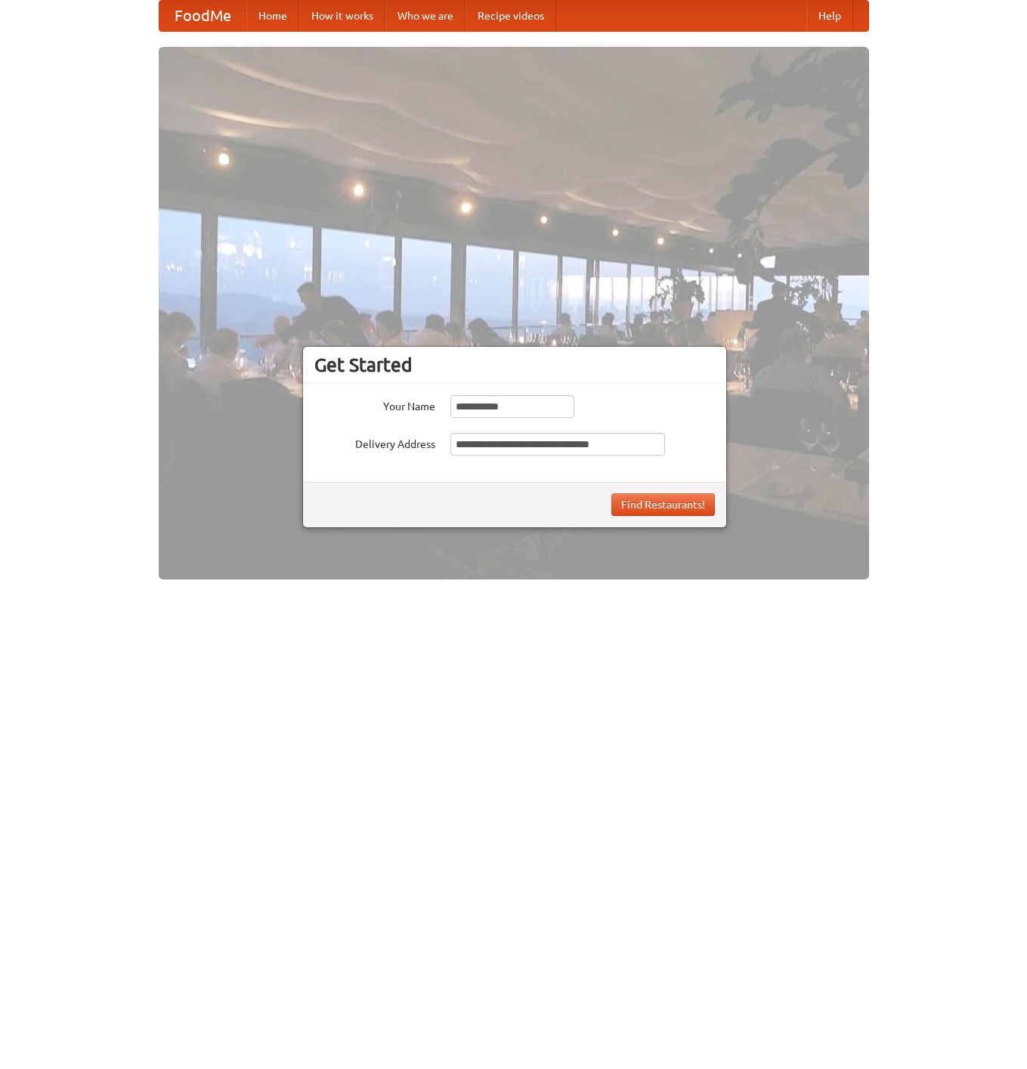 The width and height of the screenshot is (1027, 1069). Describe the element at coordinates (202, 16) in the screenshot. I see `a: FoodMe` at that location.